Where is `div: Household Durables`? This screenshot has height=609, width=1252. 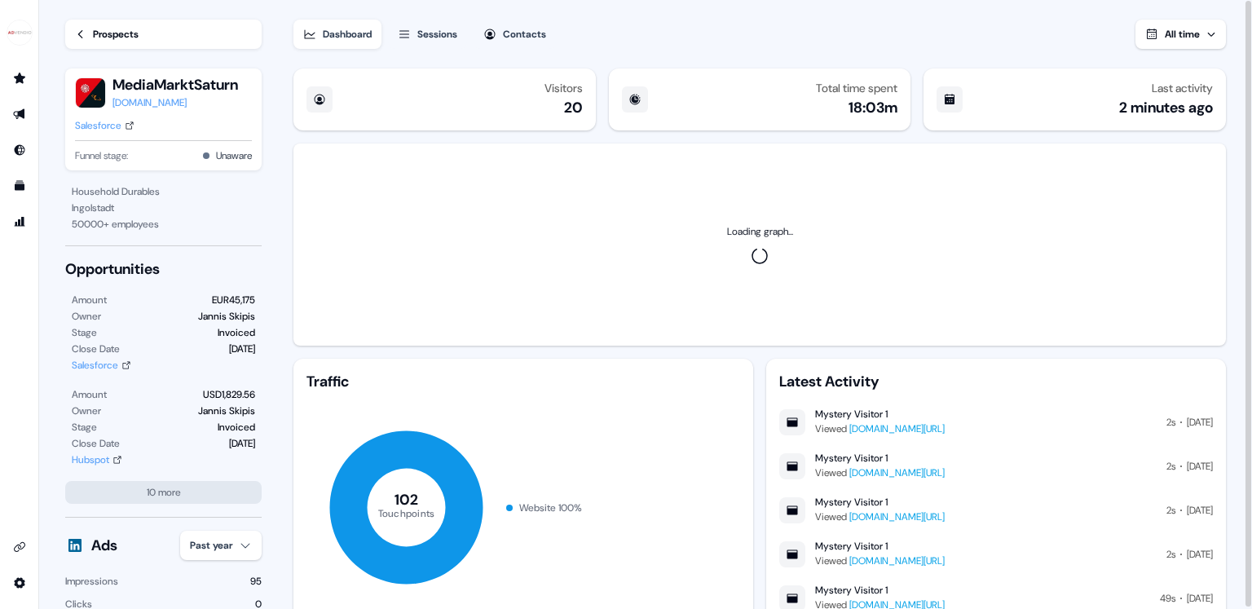 div: Household Durables is located at coordinates (163, 192).